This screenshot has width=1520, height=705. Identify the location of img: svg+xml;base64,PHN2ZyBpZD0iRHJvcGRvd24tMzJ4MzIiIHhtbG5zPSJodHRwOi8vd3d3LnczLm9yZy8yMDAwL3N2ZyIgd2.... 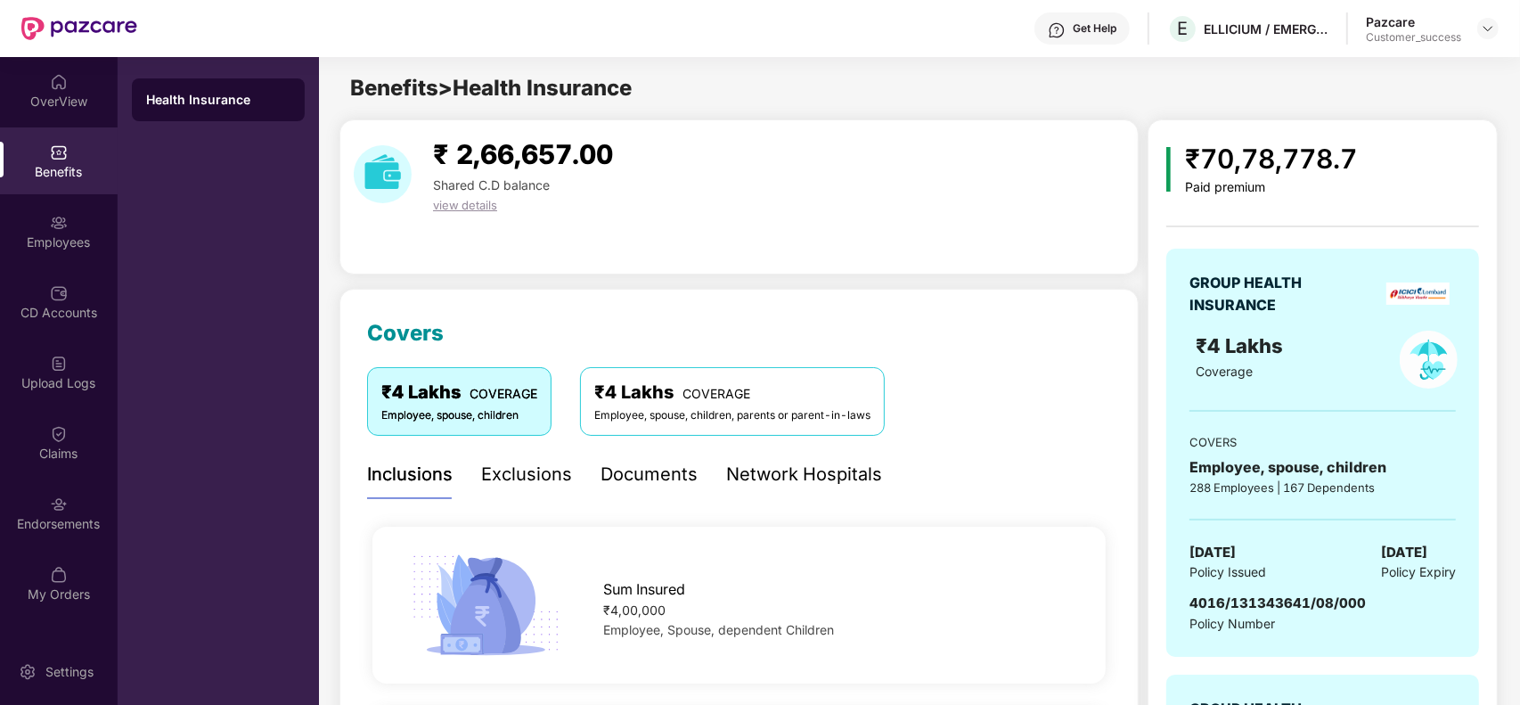
(1488, 29).